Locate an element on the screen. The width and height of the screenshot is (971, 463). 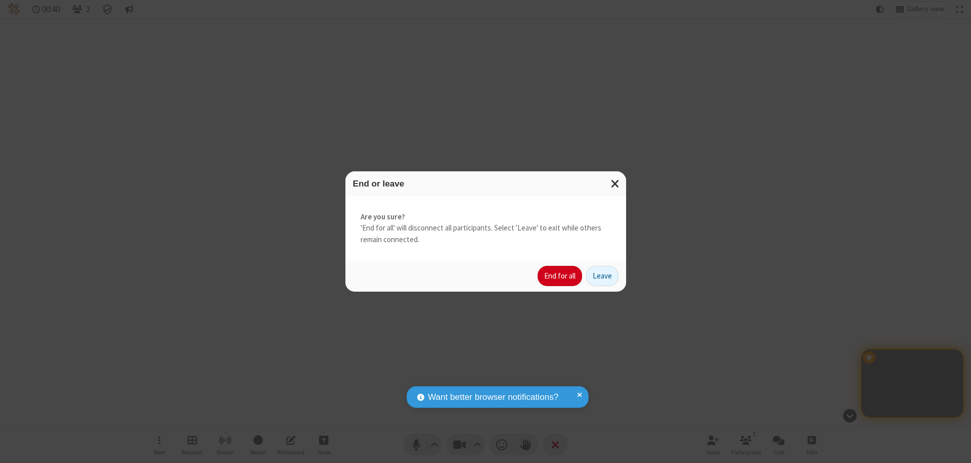
strong: Are you sure? is located at coordinates (485, 217).